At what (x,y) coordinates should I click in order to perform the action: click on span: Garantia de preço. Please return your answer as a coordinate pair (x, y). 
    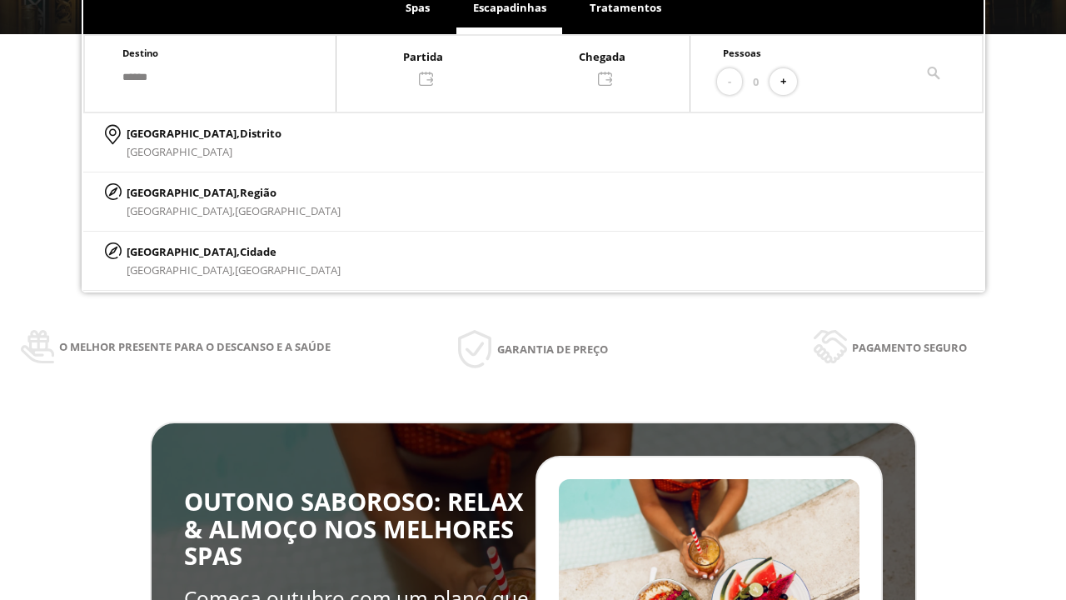
    Looking at the image, I should click on (552, 349).